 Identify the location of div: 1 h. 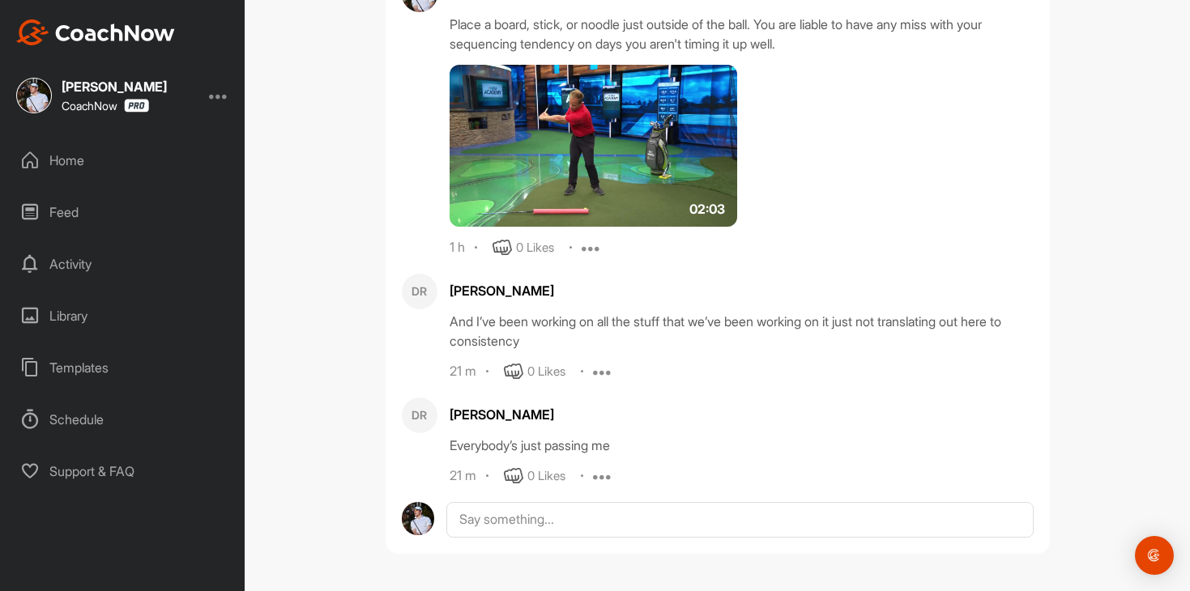
(457, 248).